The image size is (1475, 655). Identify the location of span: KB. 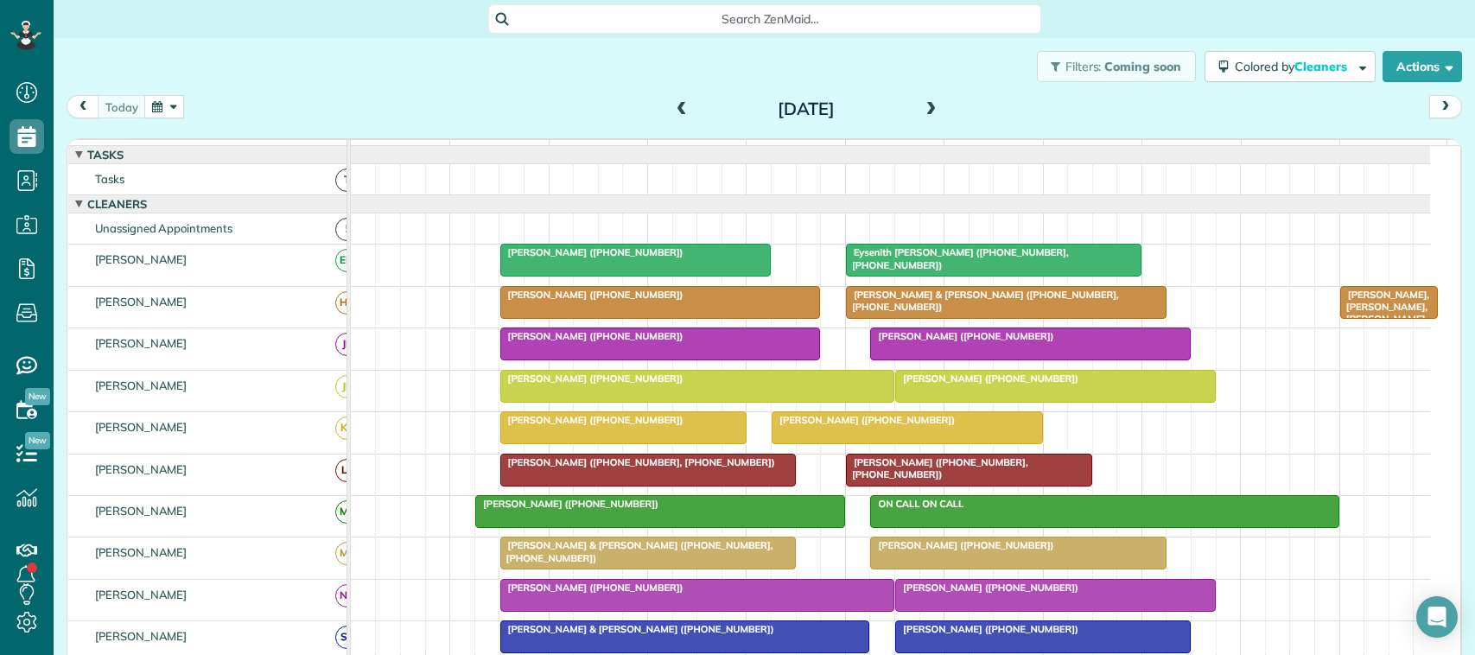
(347, 428).